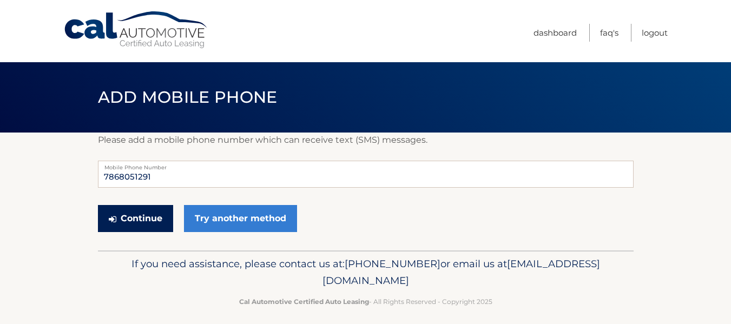 The width and height of the screenshot is (731, 324). Describe the element at coordinates (366, 165) in the screenshot. I see `label: Mobile Phone Number` at that location.